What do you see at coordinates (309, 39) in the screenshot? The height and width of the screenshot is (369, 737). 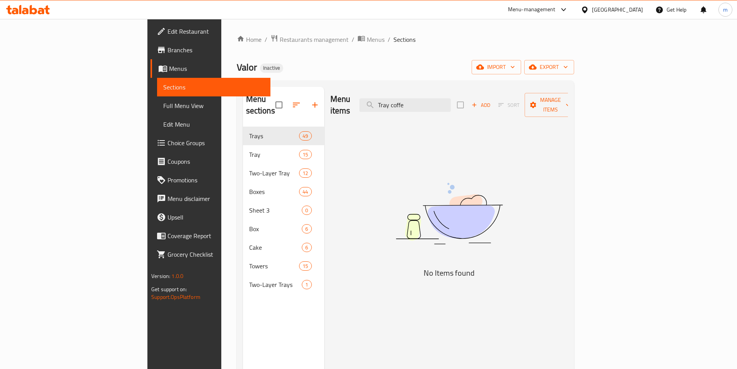 I see `a: Restaurants management` at bounding box center [309, 39].